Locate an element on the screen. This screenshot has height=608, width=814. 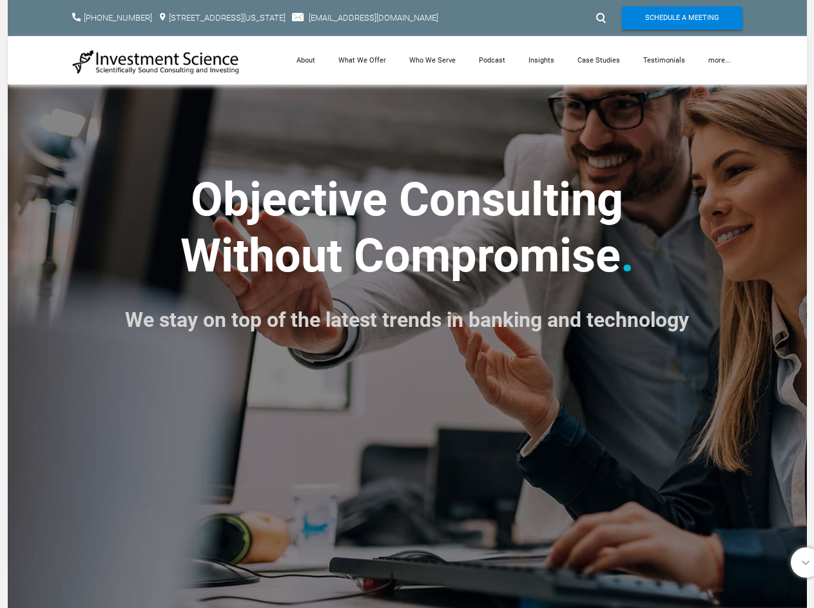
a: Case Studies is located at coordinates (599, 60).